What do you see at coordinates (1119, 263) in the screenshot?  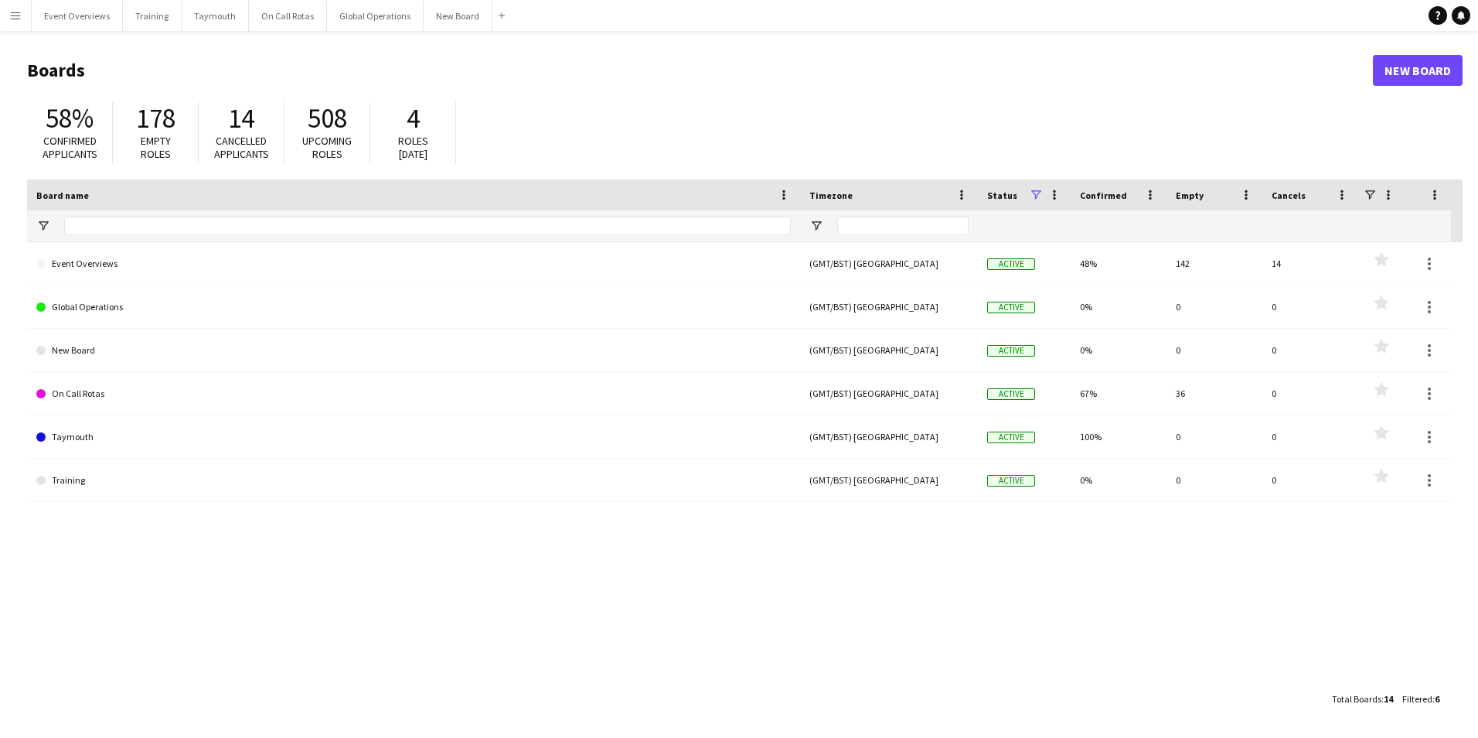 I see `div: 48%` at bounding box center [1119, 263].